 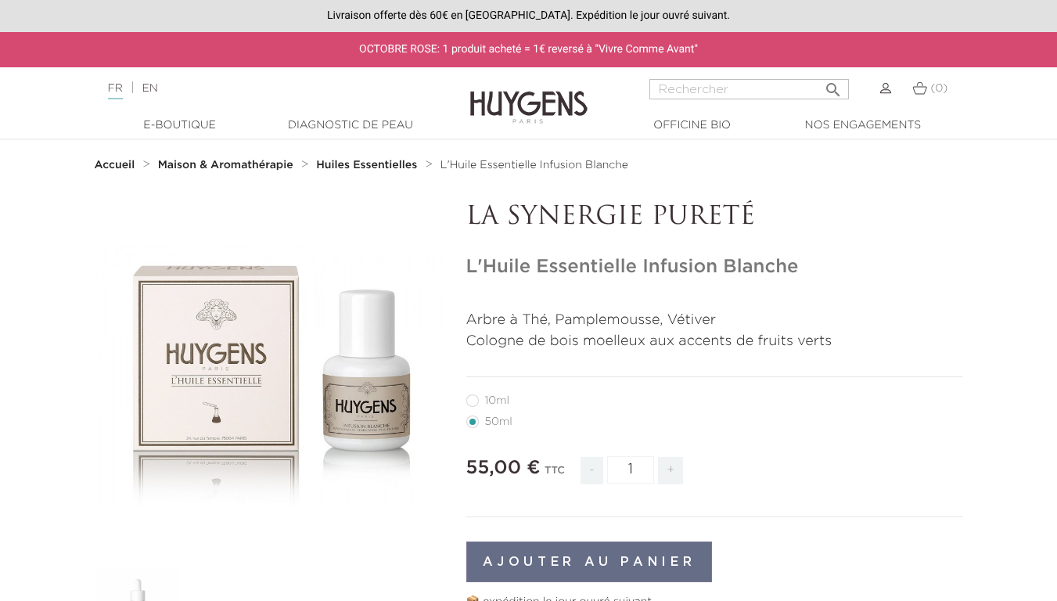 I want to click on p: LA SYNERGIE PURETÉ, so click(x=714, y=217).